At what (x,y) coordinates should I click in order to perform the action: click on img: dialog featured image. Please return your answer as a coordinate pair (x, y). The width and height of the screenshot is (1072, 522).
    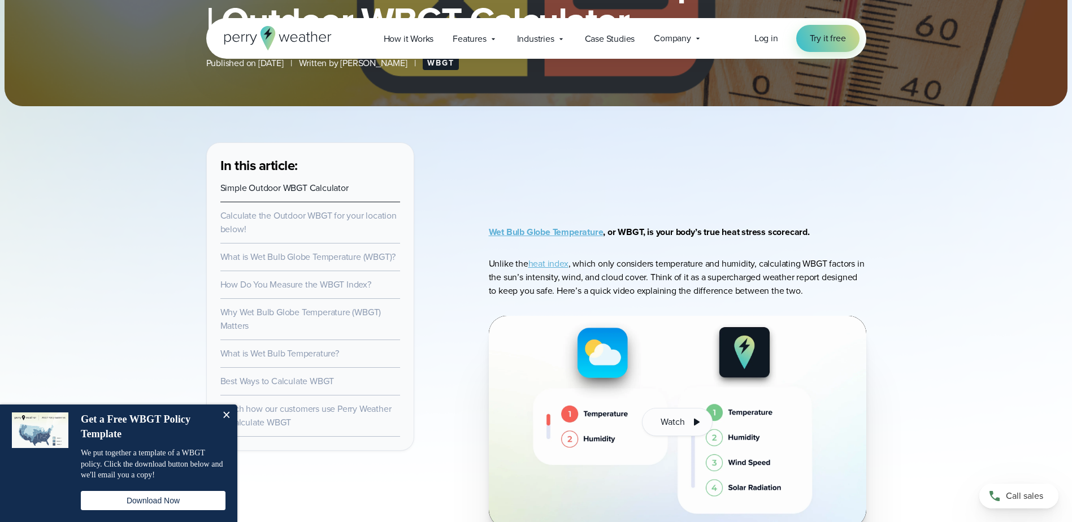
    Looking at the image, I should click on (40, 430).